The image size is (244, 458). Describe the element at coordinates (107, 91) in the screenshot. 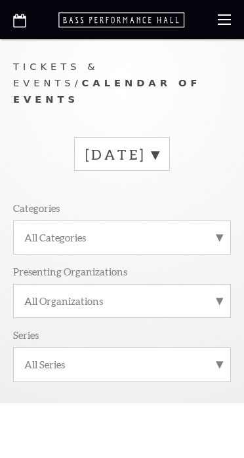

I see `span: Calendar of Events` at that location.